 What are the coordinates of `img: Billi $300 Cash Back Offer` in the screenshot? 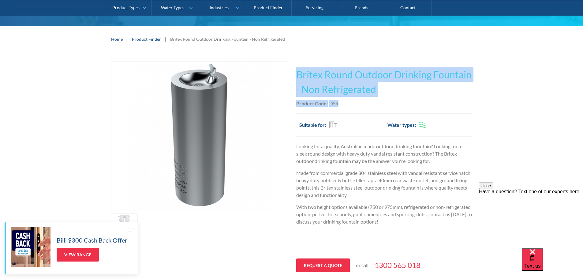 It's located at (31, 247).